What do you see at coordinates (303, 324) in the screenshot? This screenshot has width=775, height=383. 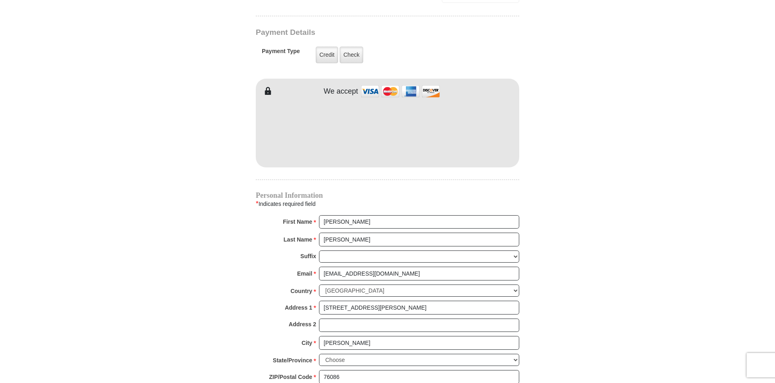 I see `strong: Address 2` at bounding box center [303, 324].